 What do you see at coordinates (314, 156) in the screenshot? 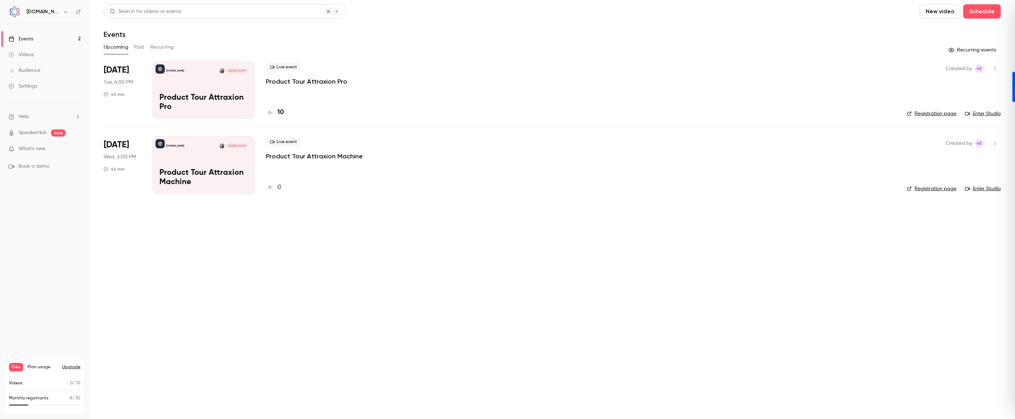
I see `a: Product Tour Attraxion Machine` at bounding box center [314, 156].